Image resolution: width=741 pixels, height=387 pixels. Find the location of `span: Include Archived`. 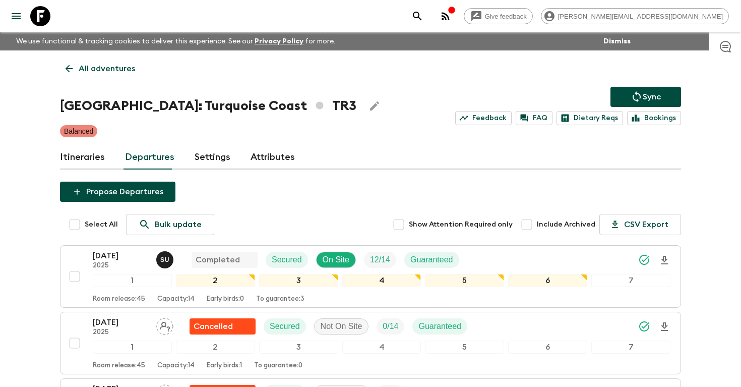

span: Include Archived is located at coordinates (566, 224).